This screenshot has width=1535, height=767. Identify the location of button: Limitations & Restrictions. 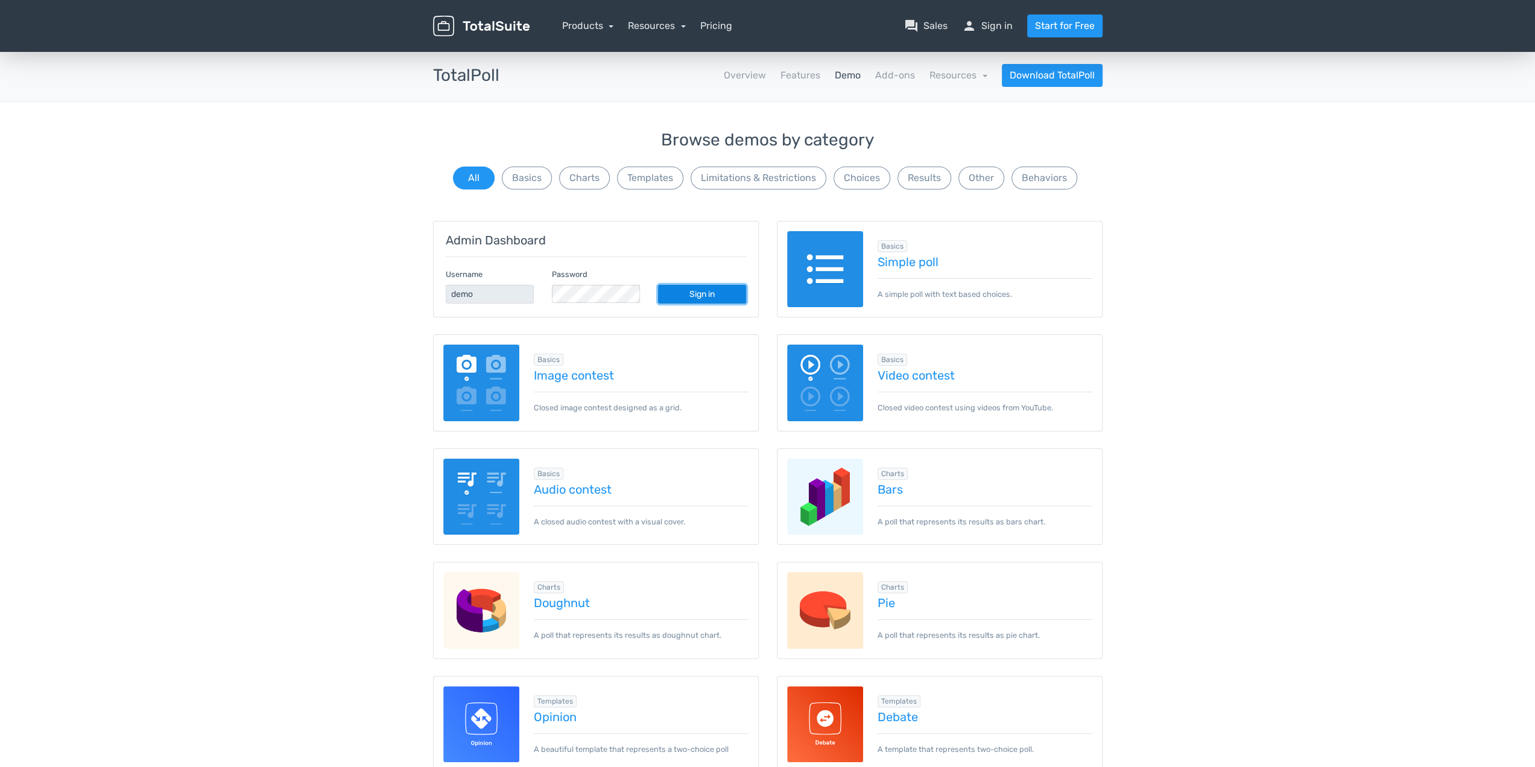
(758, 178).